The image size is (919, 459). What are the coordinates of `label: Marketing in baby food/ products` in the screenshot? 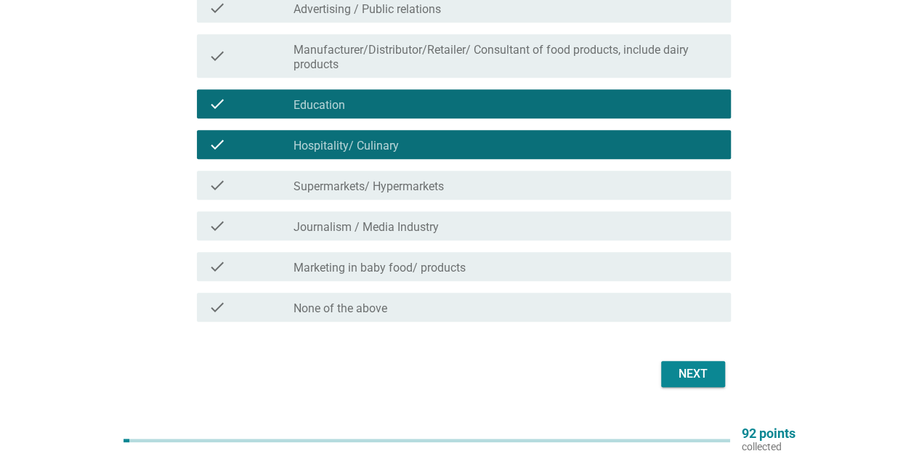 It's located at (379, 268).